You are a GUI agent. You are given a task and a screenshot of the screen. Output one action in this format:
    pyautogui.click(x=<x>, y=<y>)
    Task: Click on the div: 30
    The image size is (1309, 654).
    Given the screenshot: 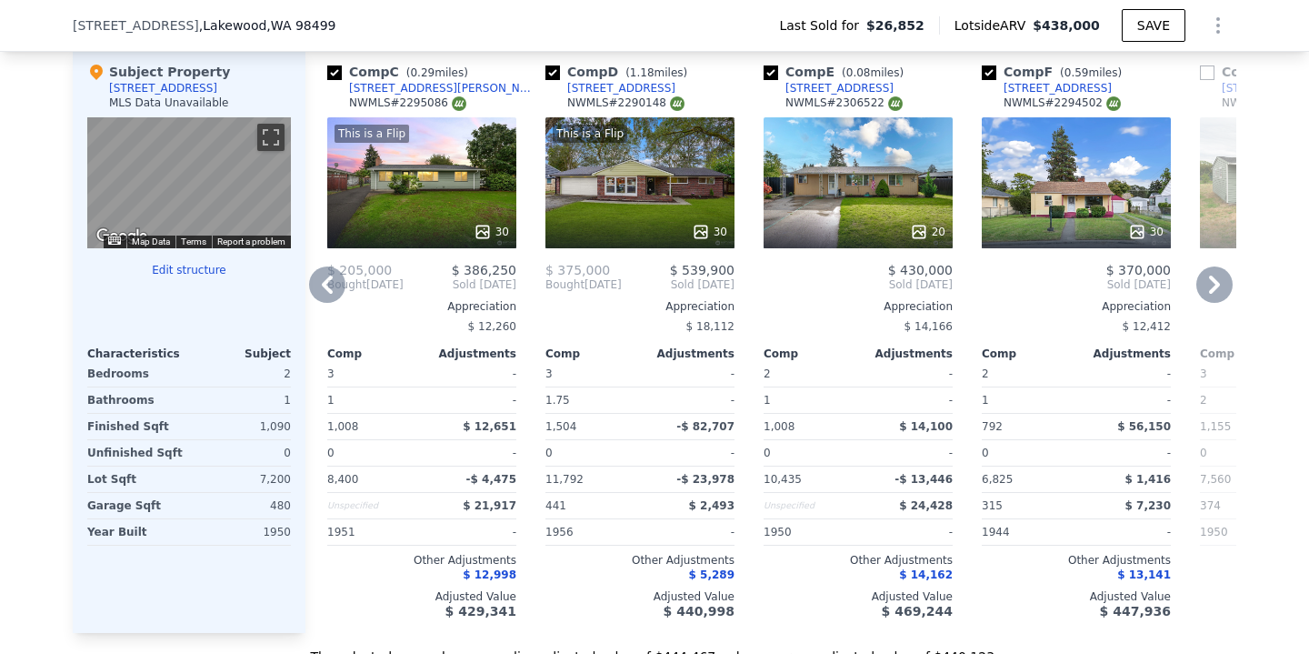 What is the action you would take?
    pyautogui.click(x=709, y=232)
    